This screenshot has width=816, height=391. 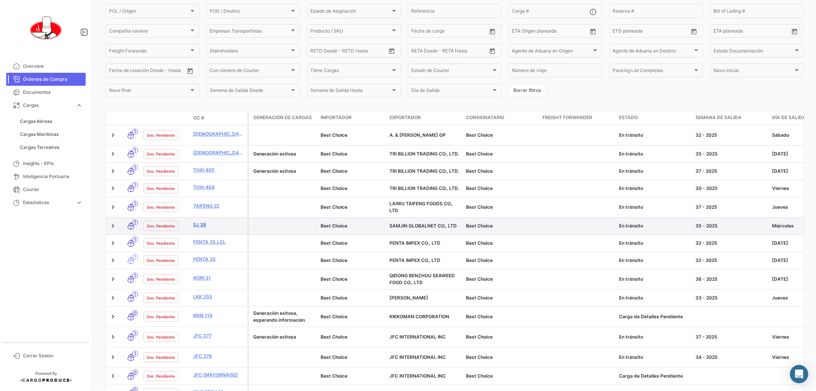 I want to click on span: Consignatario, so click(x=485, y=117).